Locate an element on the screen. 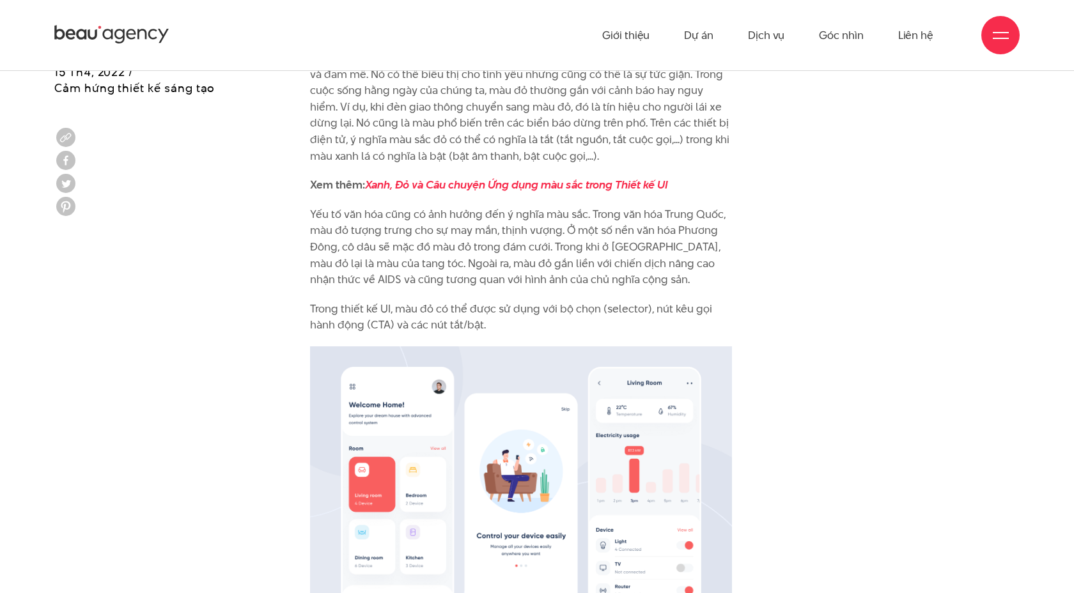  strong: Xem thêm: is located at coordinates (489, 185).